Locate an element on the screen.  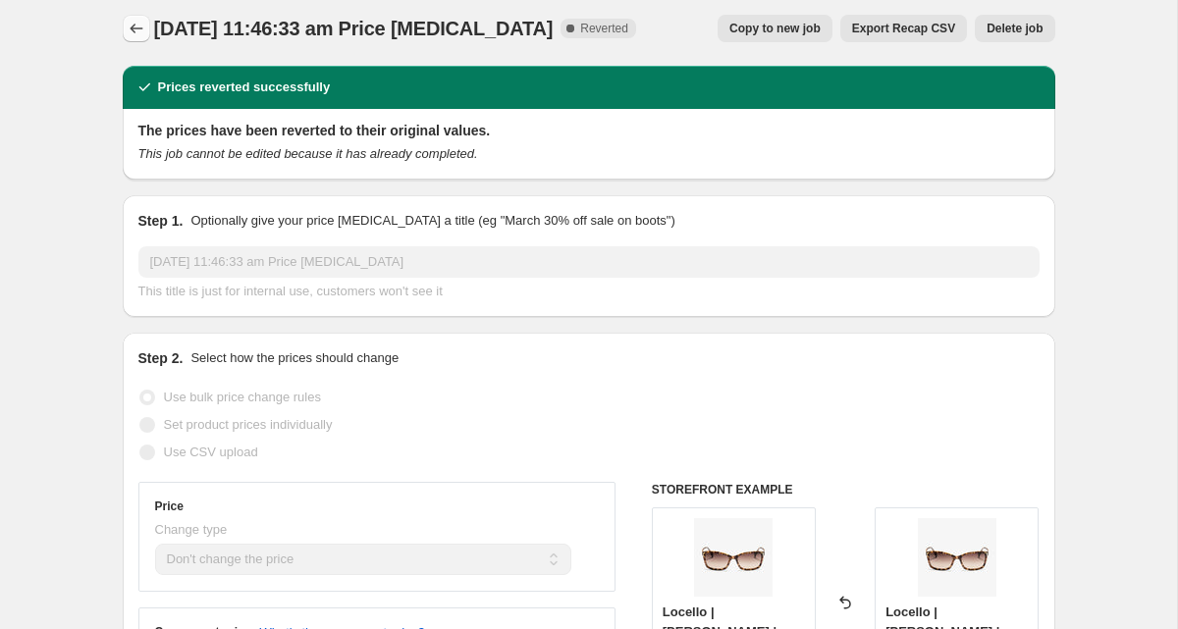
h6: STOREFRONT EXAMPLE is located at coordinates (846, 490).